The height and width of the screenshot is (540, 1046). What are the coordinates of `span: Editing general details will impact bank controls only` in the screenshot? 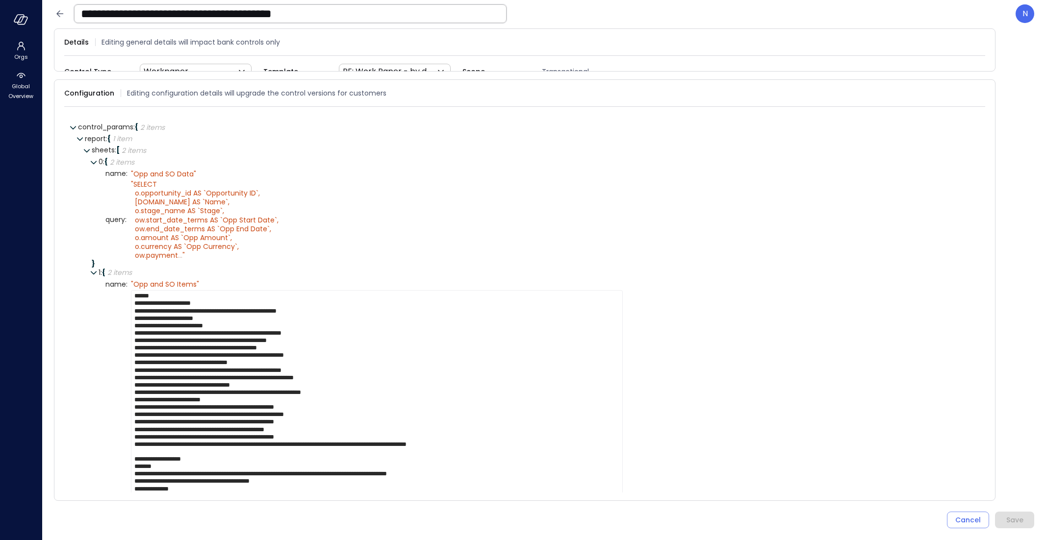 It's located at (191, 42).